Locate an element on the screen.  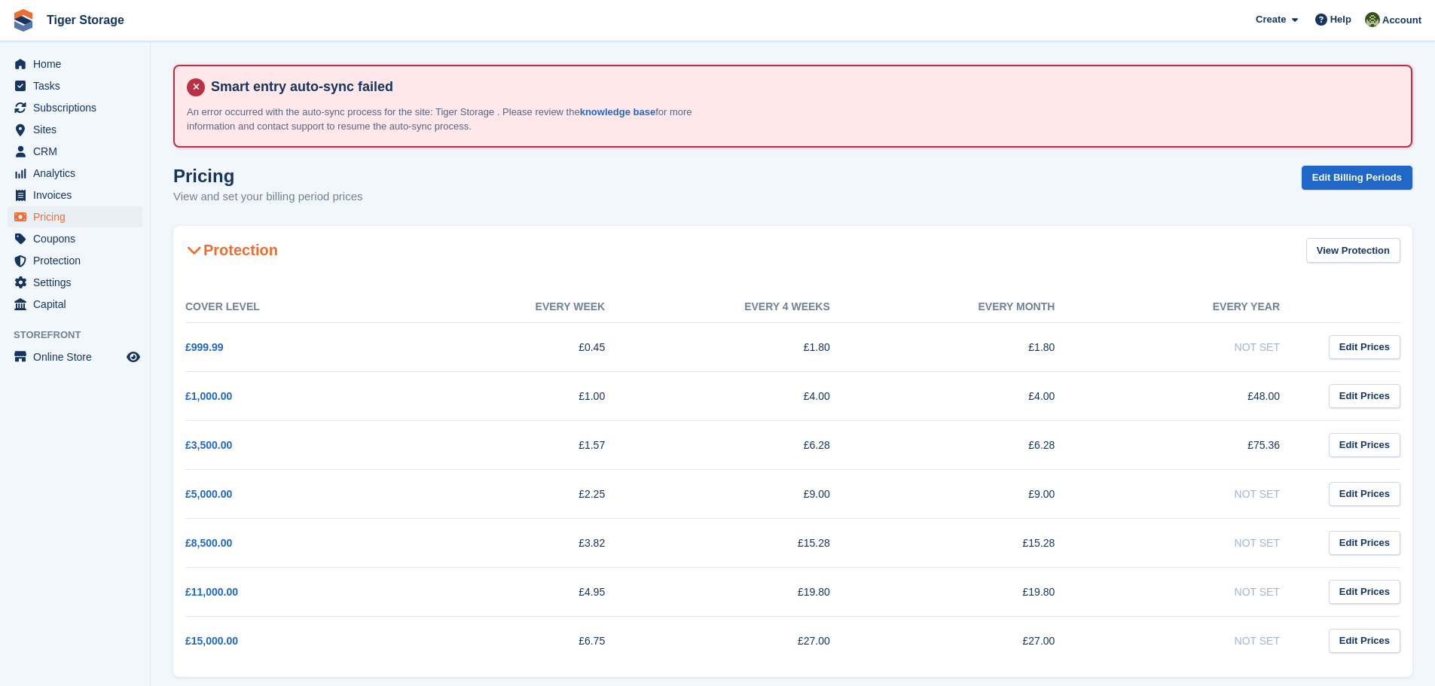
a: £999.99 is located at coordinates (204, 347).